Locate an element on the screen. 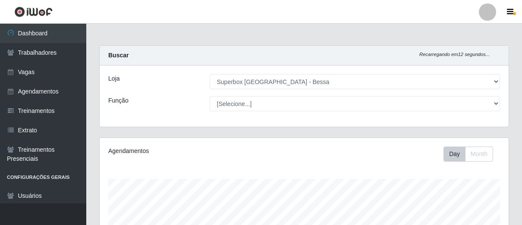 Image resolution: width=522 pixels, height=225 pixels. div: Agendamentos is located at coordinates (186, 151).